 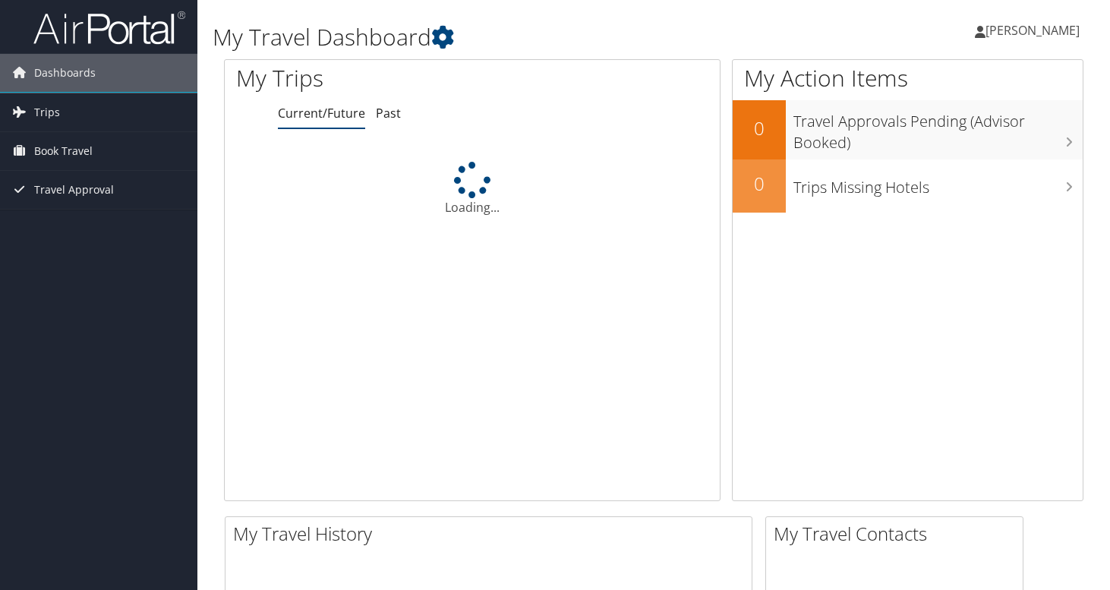 What do you see at coordinates (907, 78) in the screenshot?
I see `h1: My Action Items` at bounding box center [907, 78].